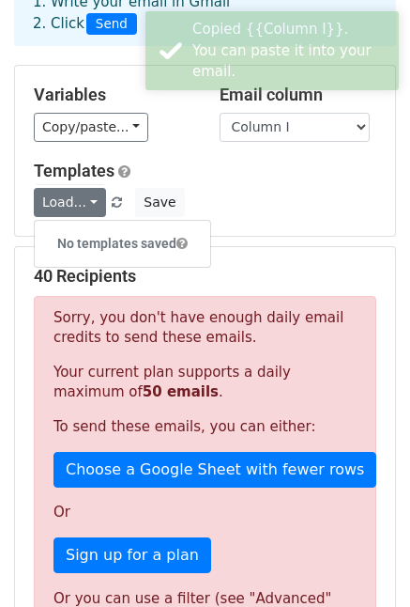 This screenshot has width=410, height=607. Describe the element at coordinates (180, 392) in the screenshot. I see `strong: 50 emails` at that location.